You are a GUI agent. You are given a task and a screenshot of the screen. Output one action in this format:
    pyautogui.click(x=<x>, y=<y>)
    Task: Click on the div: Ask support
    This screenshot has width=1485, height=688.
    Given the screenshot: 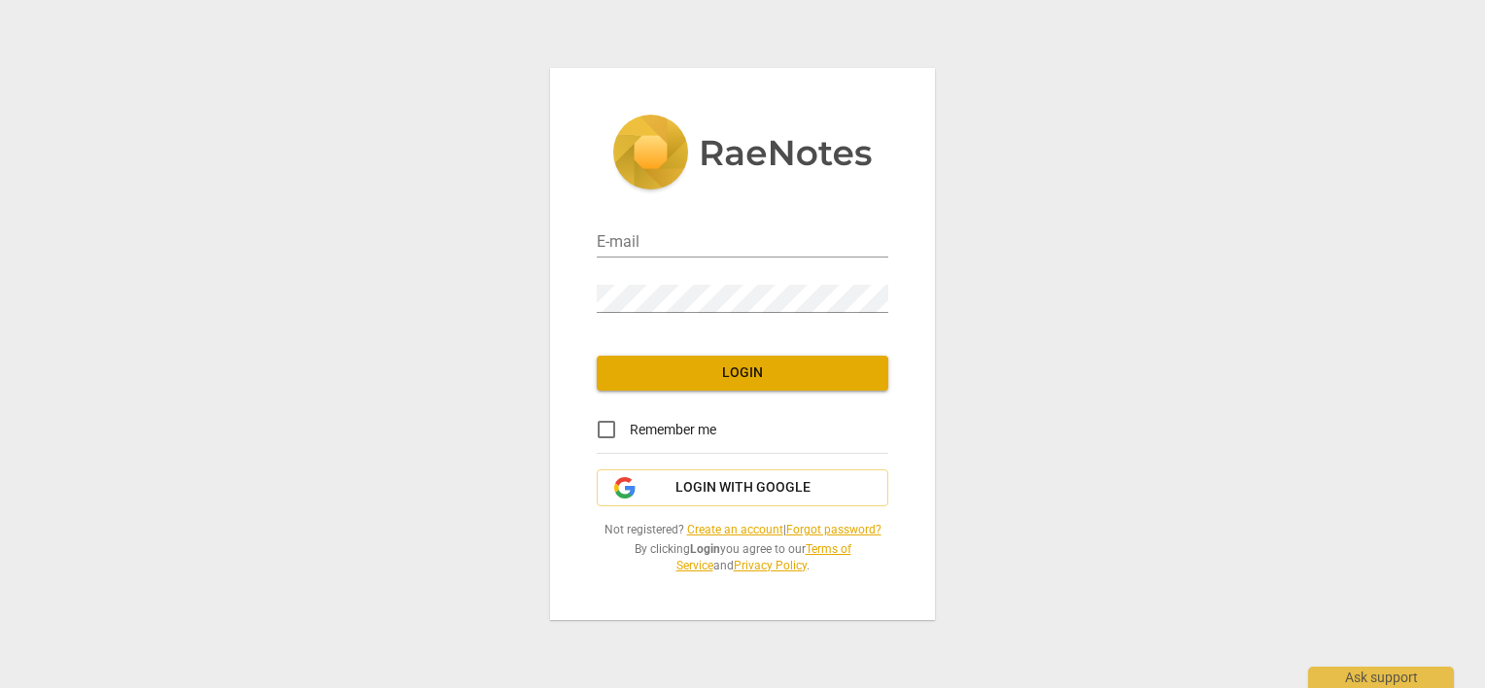 What is the action you would take?
    pyautogui.click(x=1381, y=677)
    